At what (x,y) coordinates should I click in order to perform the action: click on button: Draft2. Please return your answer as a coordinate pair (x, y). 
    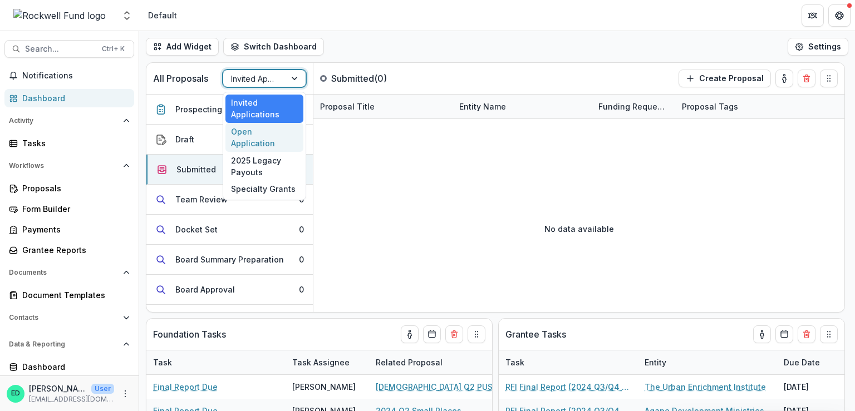
    Looking at the image, I should click on (229, 140).